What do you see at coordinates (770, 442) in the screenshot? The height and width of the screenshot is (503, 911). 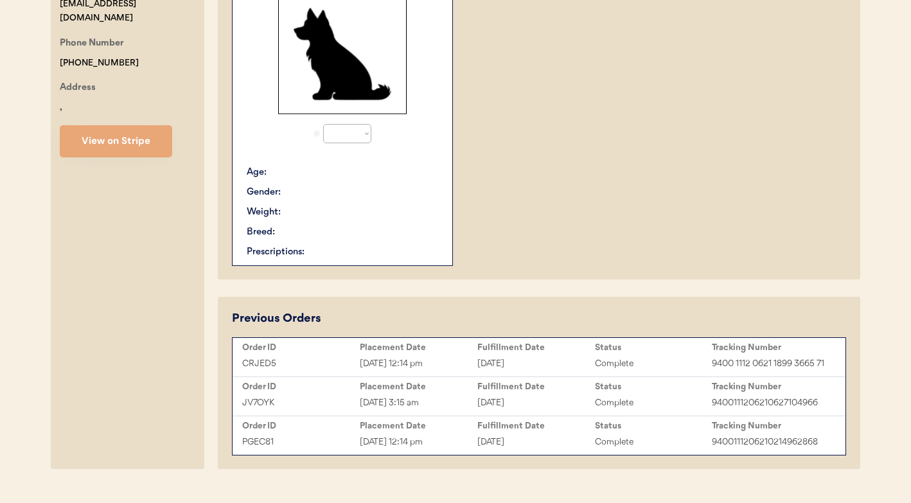 I see `div: 9400111206210214962868` at bounding box center [770, 442].